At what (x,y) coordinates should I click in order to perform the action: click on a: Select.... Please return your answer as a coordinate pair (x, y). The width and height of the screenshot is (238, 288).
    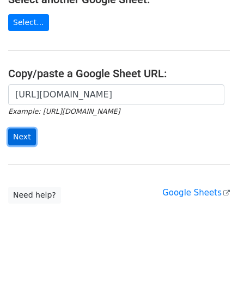
    Looking at the image, I should click on (28, 22).